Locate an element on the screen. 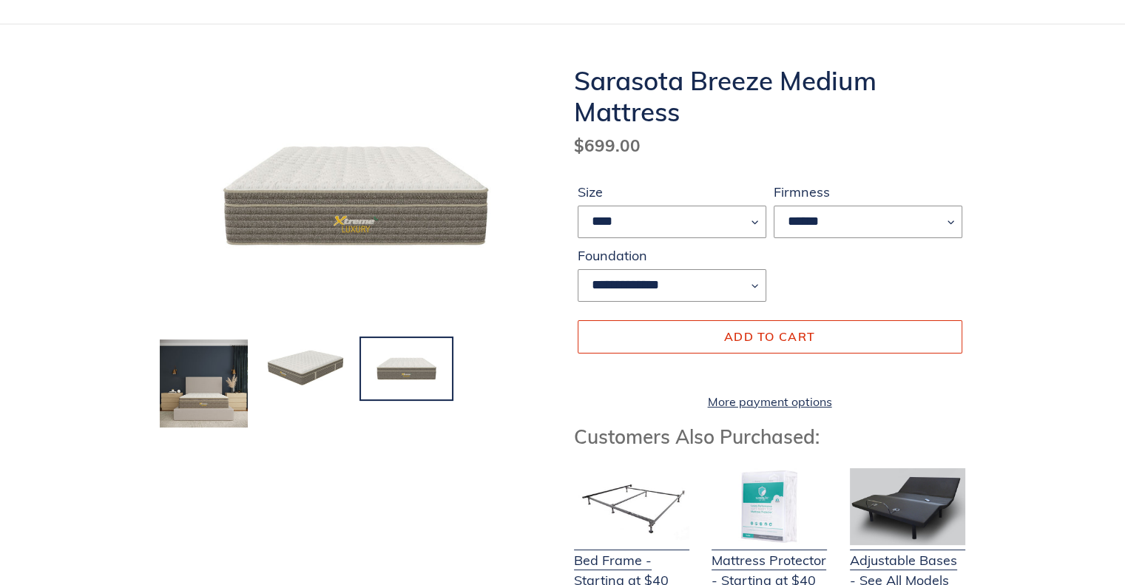  img: Load image into Gallery viewer, saraota breeze medium straight is located at coordinates (406, 369).